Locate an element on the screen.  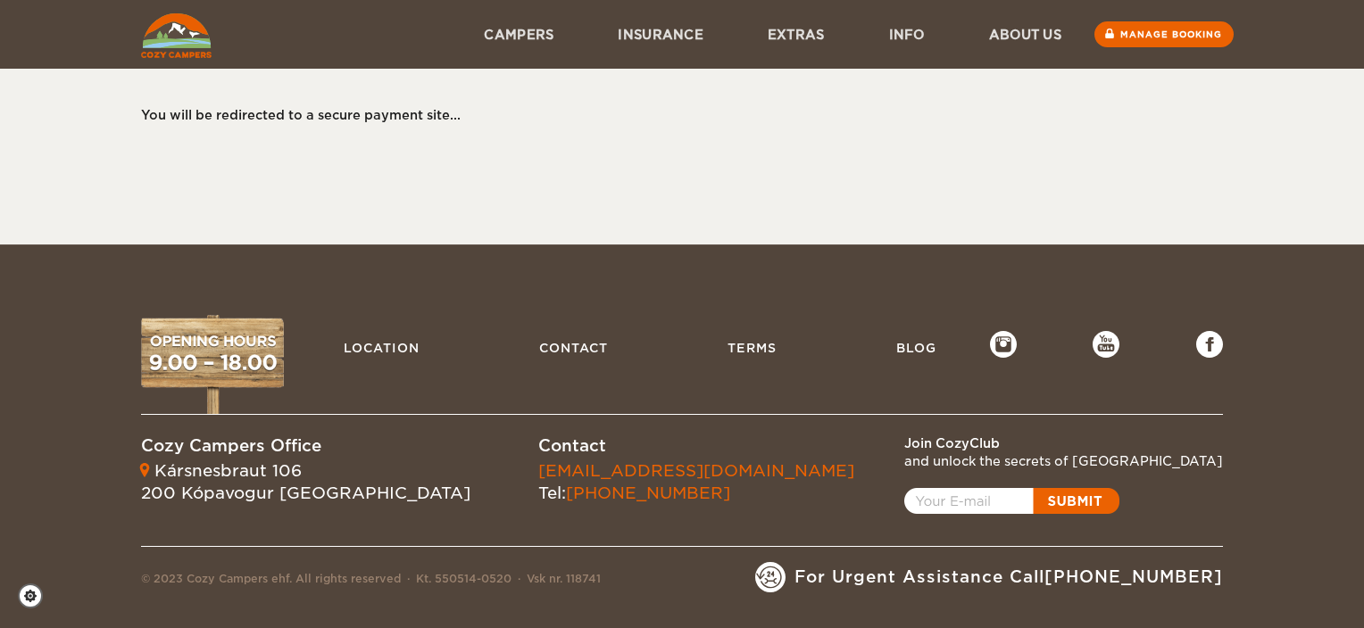
div: Contact is located at coordinates (696, 446).